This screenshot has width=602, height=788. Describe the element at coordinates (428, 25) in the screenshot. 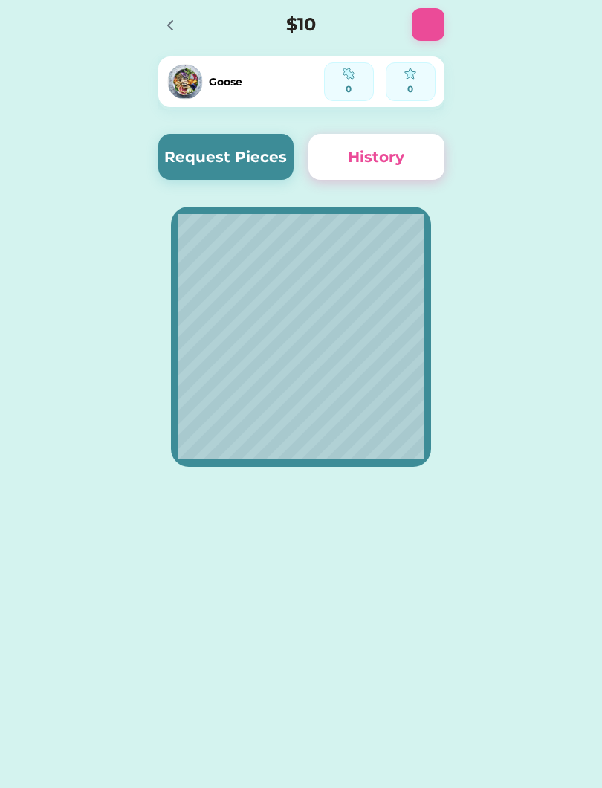

I see `img: add%201.svg` at that location.